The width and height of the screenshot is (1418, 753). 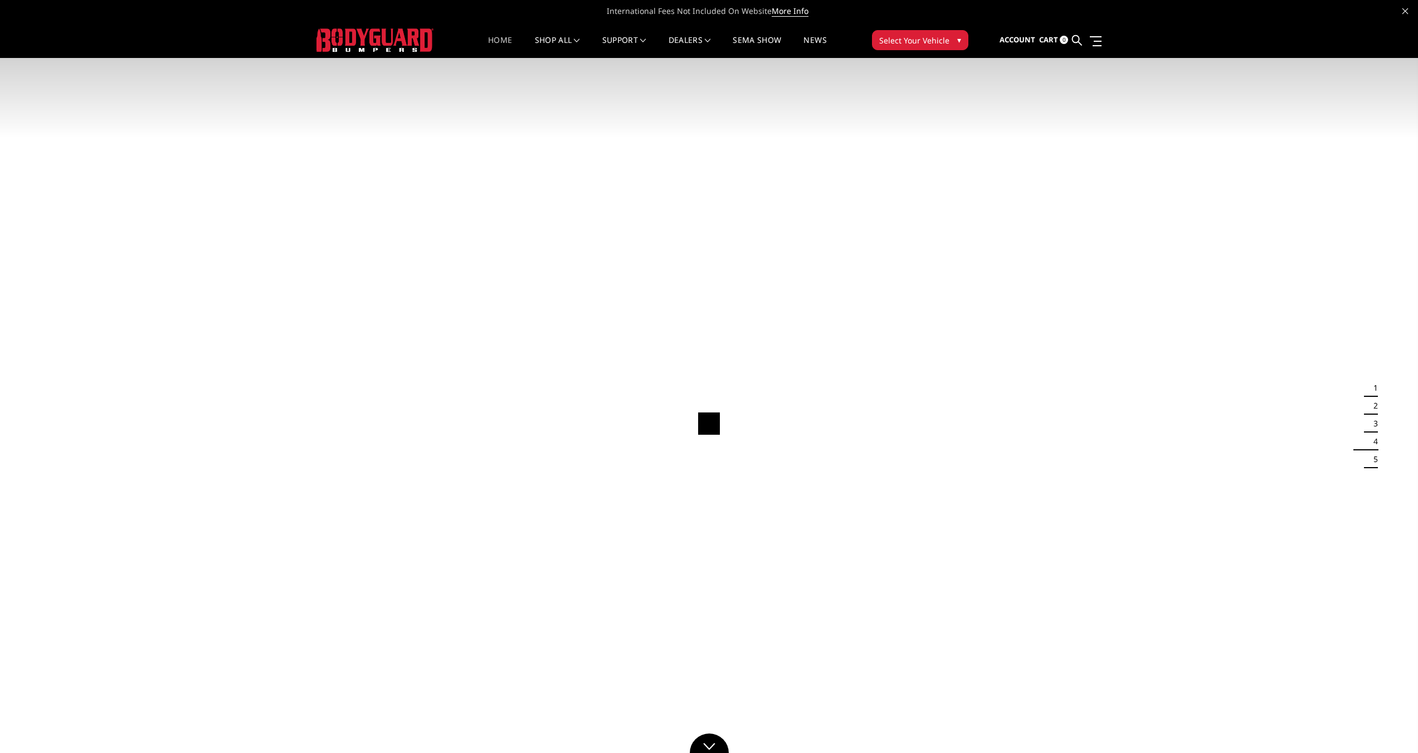 I want to click on button: Select Your Vehicle, so click(x=920, y=40).